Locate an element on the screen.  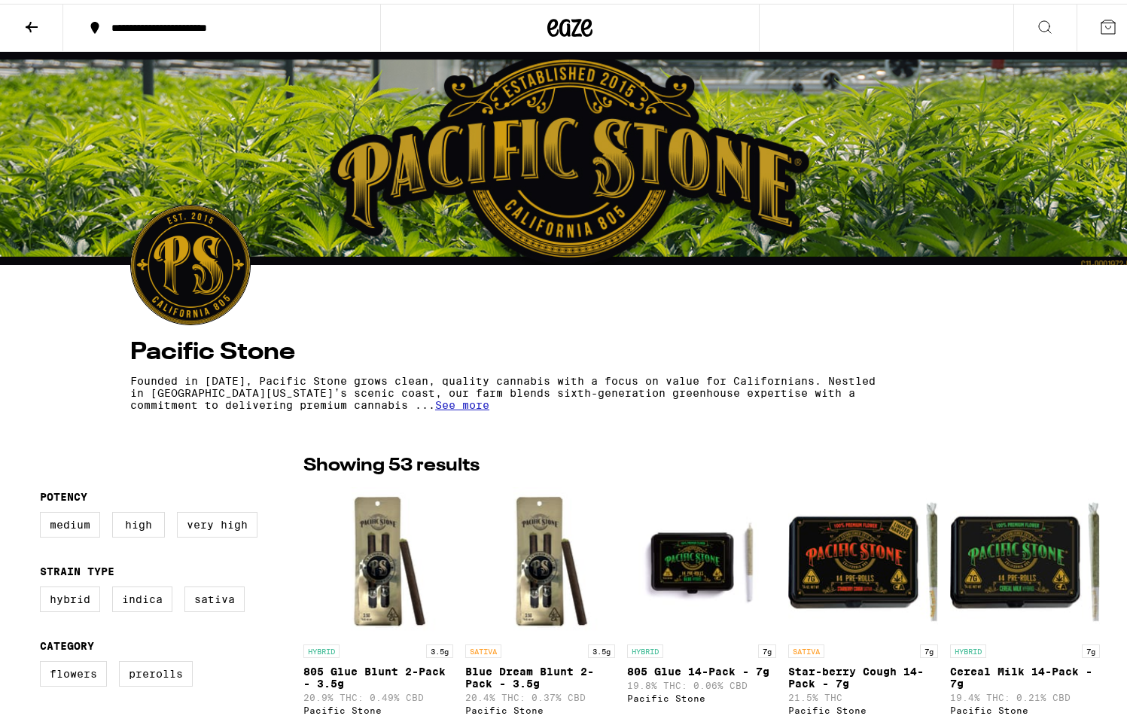
img: Pacific Stone - 805 Glue 14-Pack - 7g is located at coordinates (702, 558).